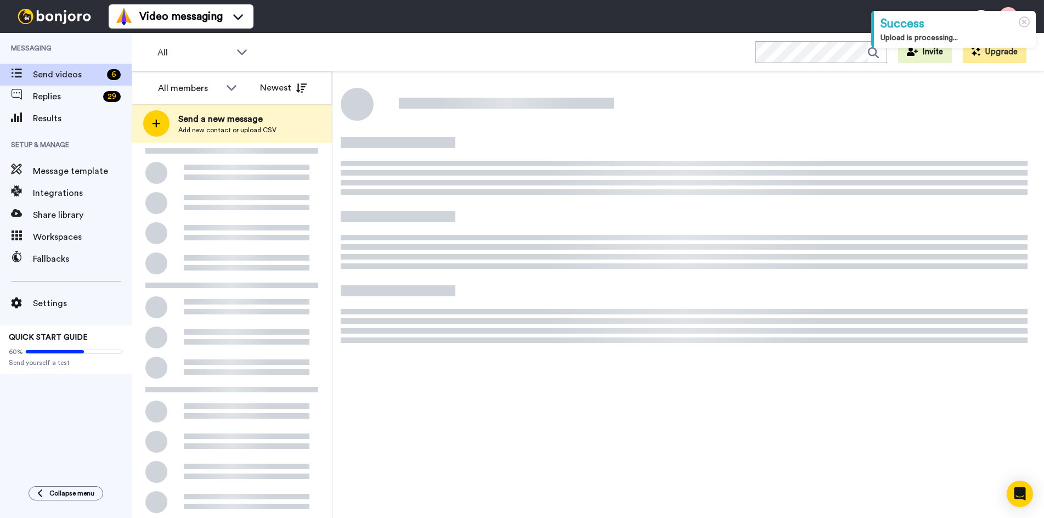 This screenshot has width=1044, height=518. I want to click on button: Newest, so click(283, 88).